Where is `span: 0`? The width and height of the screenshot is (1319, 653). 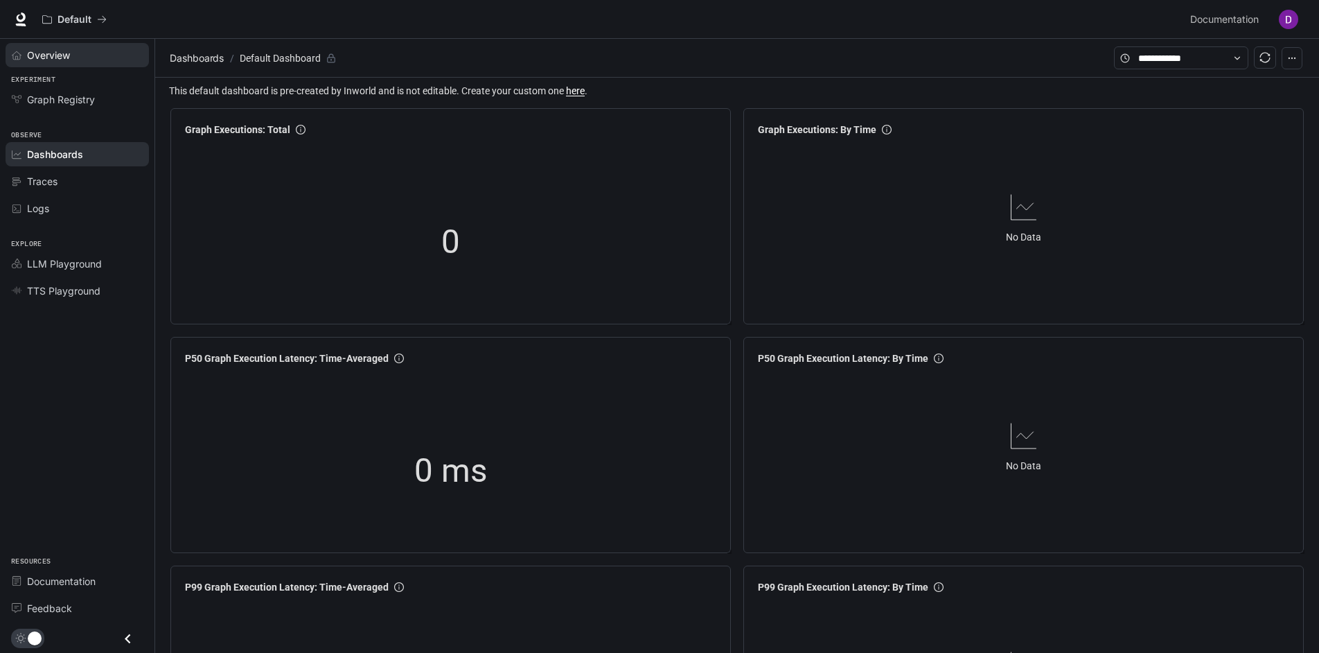 span: 0 is located at coordinates (450, 242).